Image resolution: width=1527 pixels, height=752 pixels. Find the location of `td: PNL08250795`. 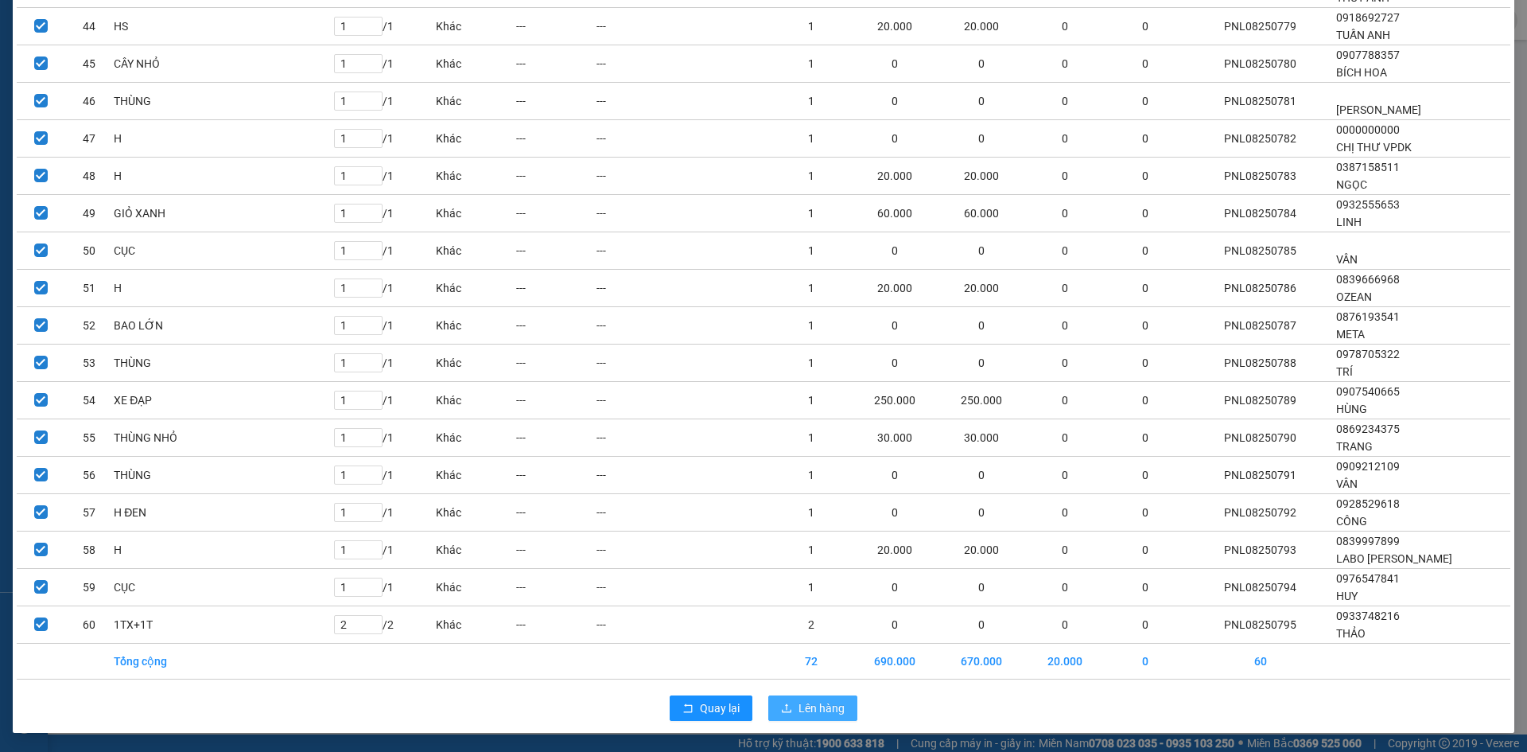

td: PNL08250795 is located at coordinates (1261, 624).